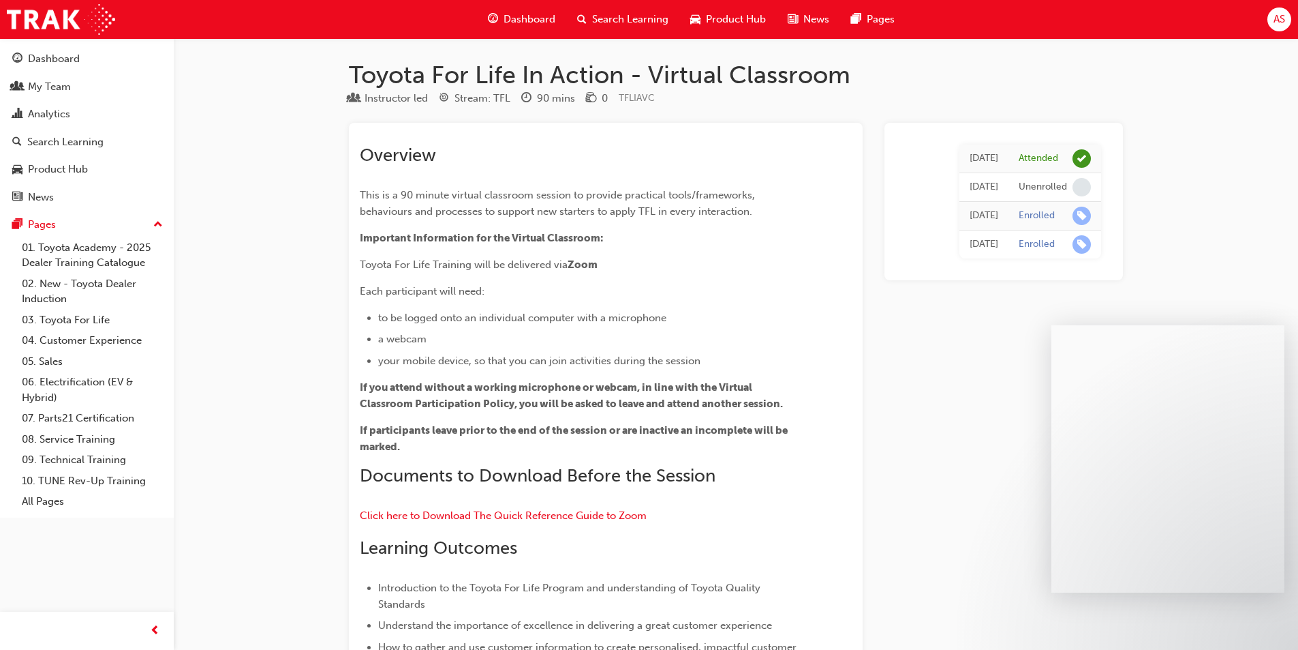  What do you see at coordinates (422, 291) in the screenshot?
I see `span: Each participant will need:` at bounding box center [422, 291].